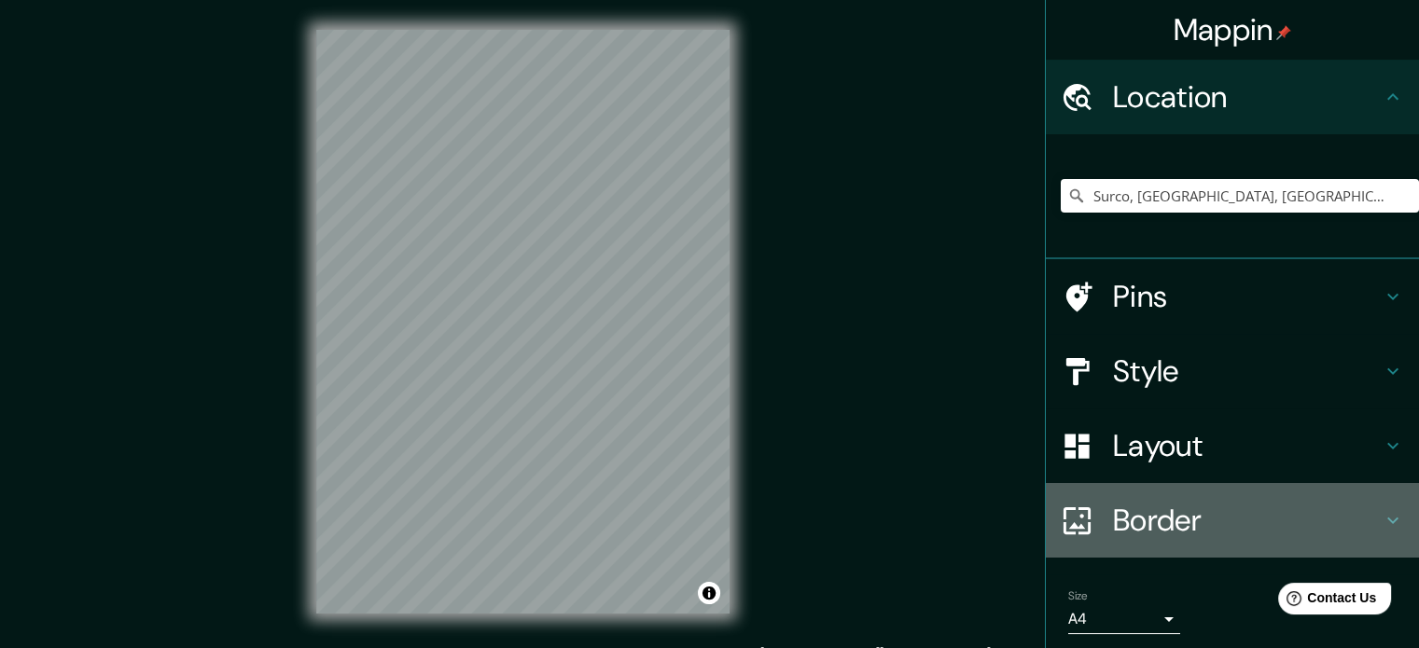 Image resolution: width=1419 pixels, height=648 pixels. Describe the element at coordinates (89, 22) in the screenshot. I see `span: Contact Us` at that location.